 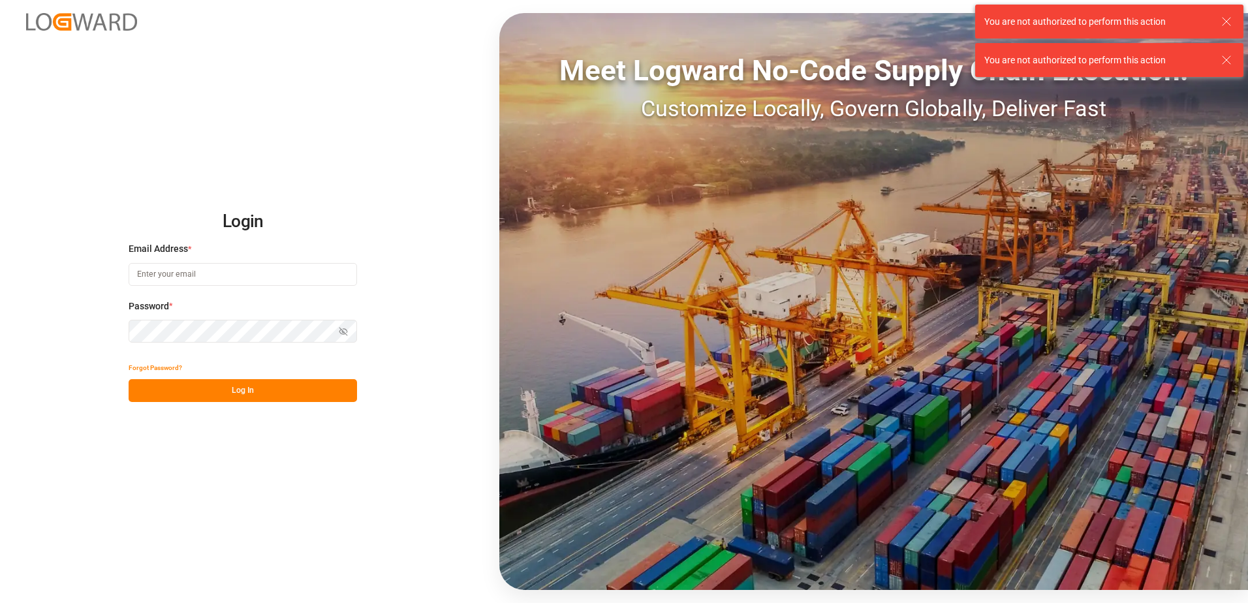 What do you see at coordinates (873, 70) in the screenshot?
I see `div: Meet Logward No-Code Supply Chain Execution:` at bounding box center [873, 70].